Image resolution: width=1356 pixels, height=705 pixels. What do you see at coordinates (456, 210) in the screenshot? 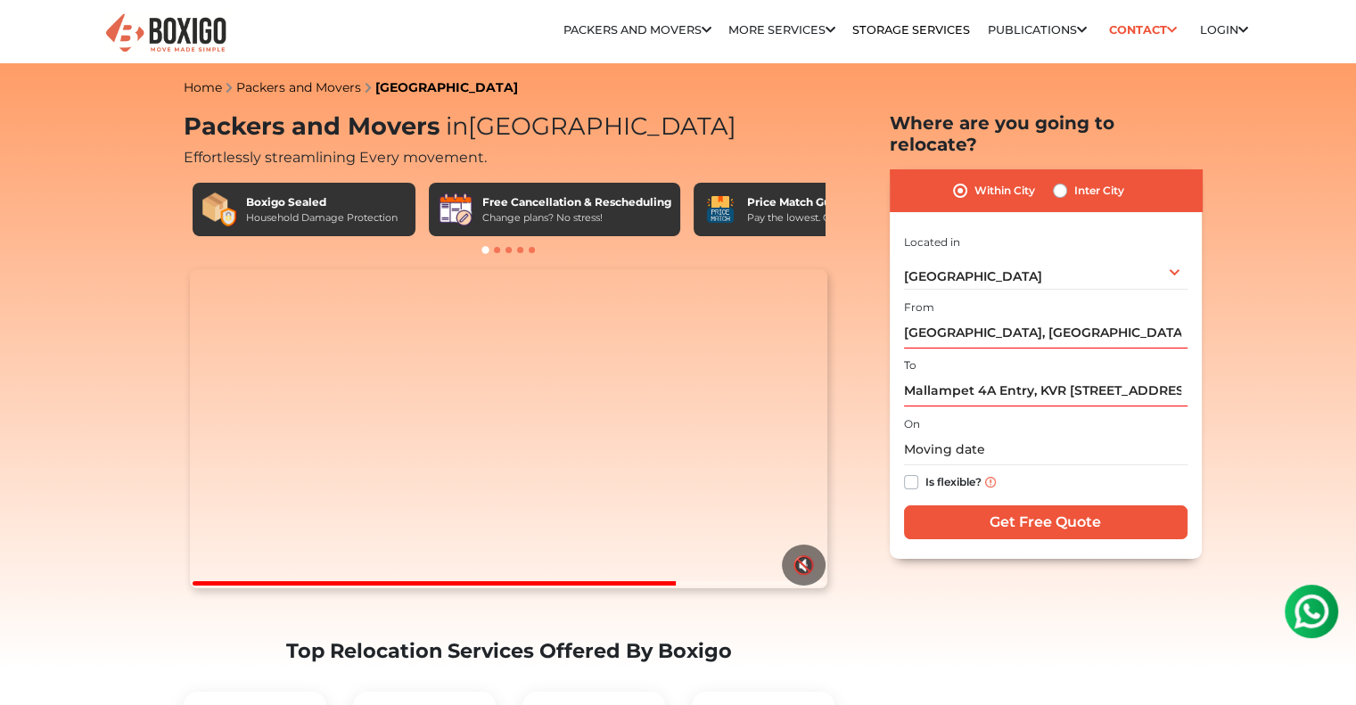
I see `img: Free Cancellation & Rescheduling` at bounding box center [456, 210].